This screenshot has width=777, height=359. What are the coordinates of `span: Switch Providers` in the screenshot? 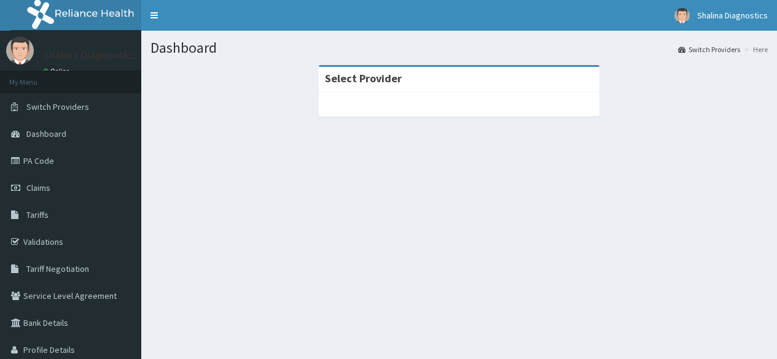 It's located at (58, 107).